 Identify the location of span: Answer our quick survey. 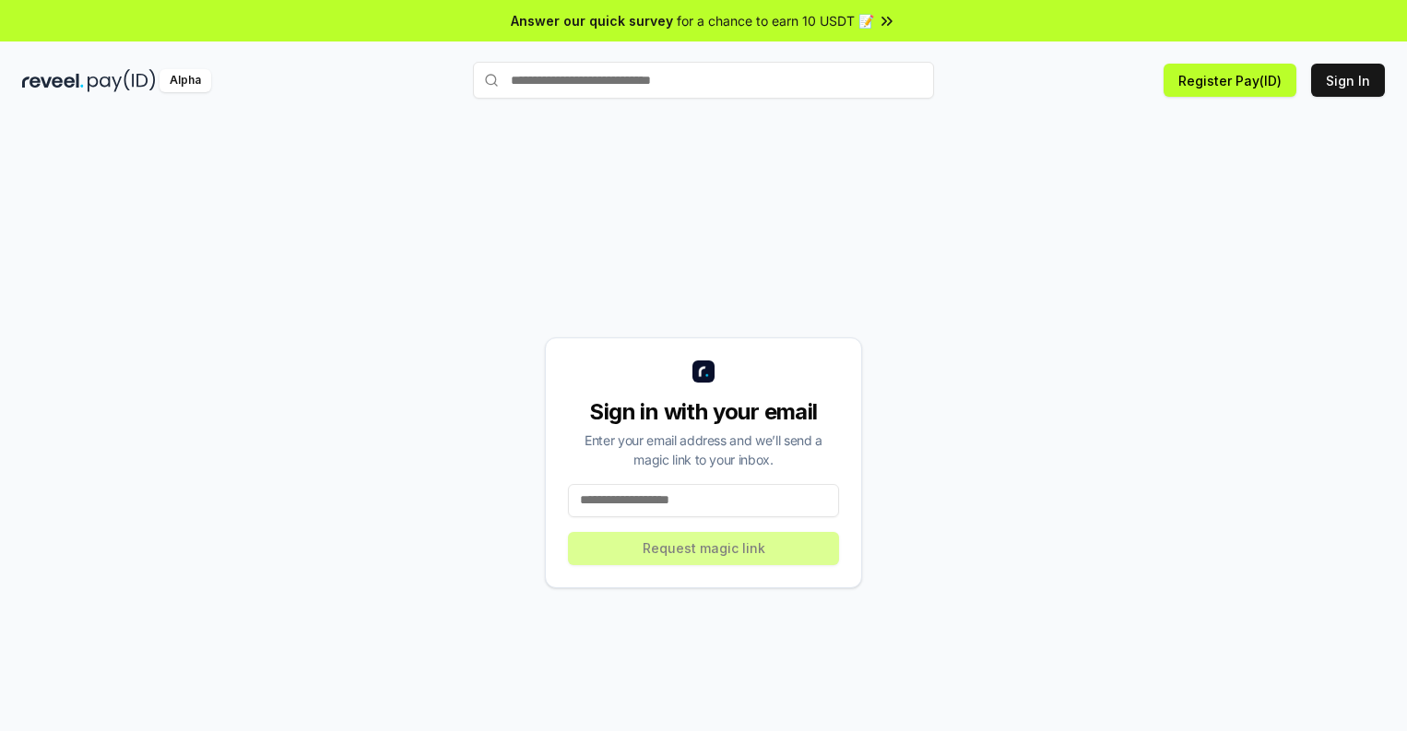
(592, 20).